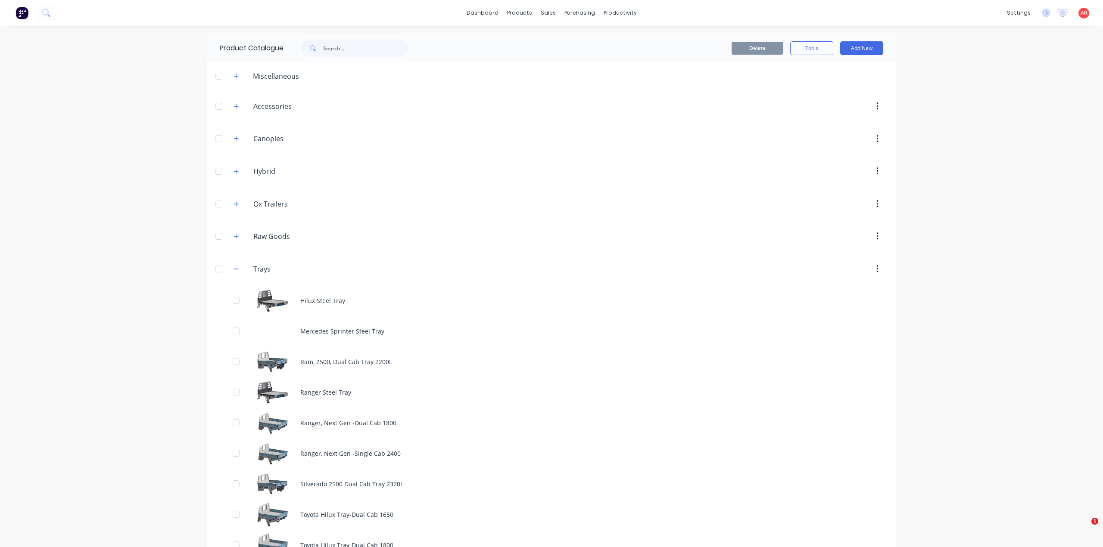 Image resolution: width=1103 pixels, height=547 pixels. What do you see at coordinates (551, 515) in the screenshot?
I see `div: Toyota Hilux Tray-Dual Cab 1650Toyota Hilux Tray-Dual Cab 1650` at bounding box center [551, 515].